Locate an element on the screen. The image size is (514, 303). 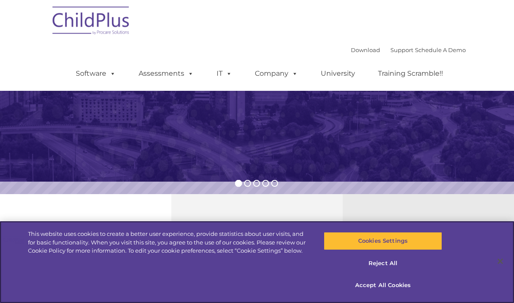
a: Schedule A Demo is located at coordinates (441, 50).